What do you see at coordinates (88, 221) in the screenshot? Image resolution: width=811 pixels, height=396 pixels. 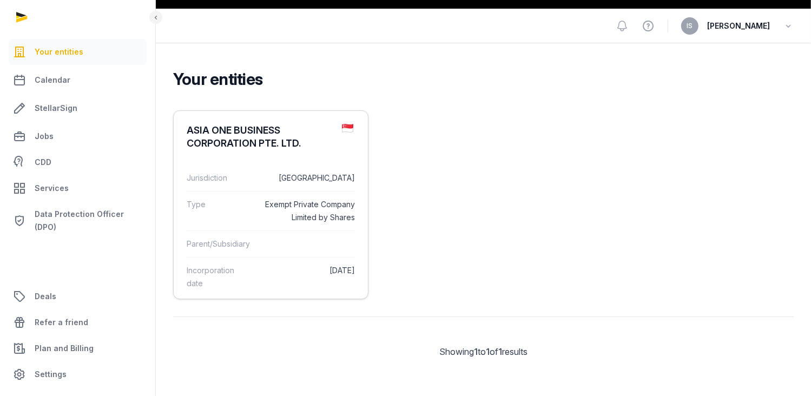 I see `span: Data Protection Officer (DPO)` at bounding box center [88, 221].